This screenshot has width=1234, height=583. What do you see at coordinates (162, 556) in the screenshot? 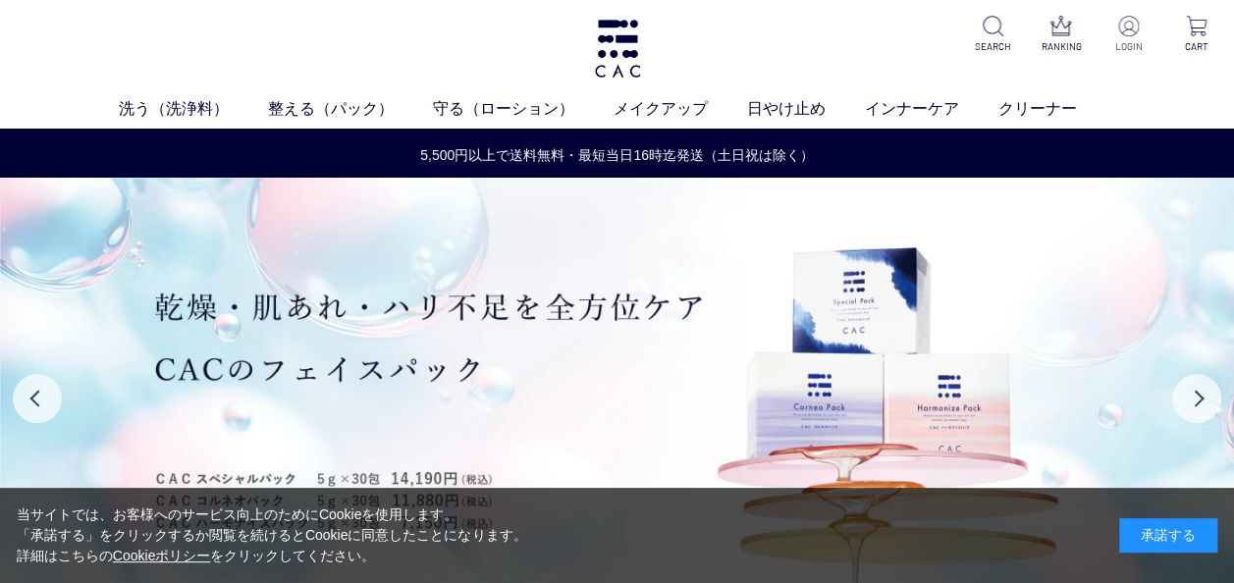
I see `a: Cookieポリシー` at bounding box center [162, 556].